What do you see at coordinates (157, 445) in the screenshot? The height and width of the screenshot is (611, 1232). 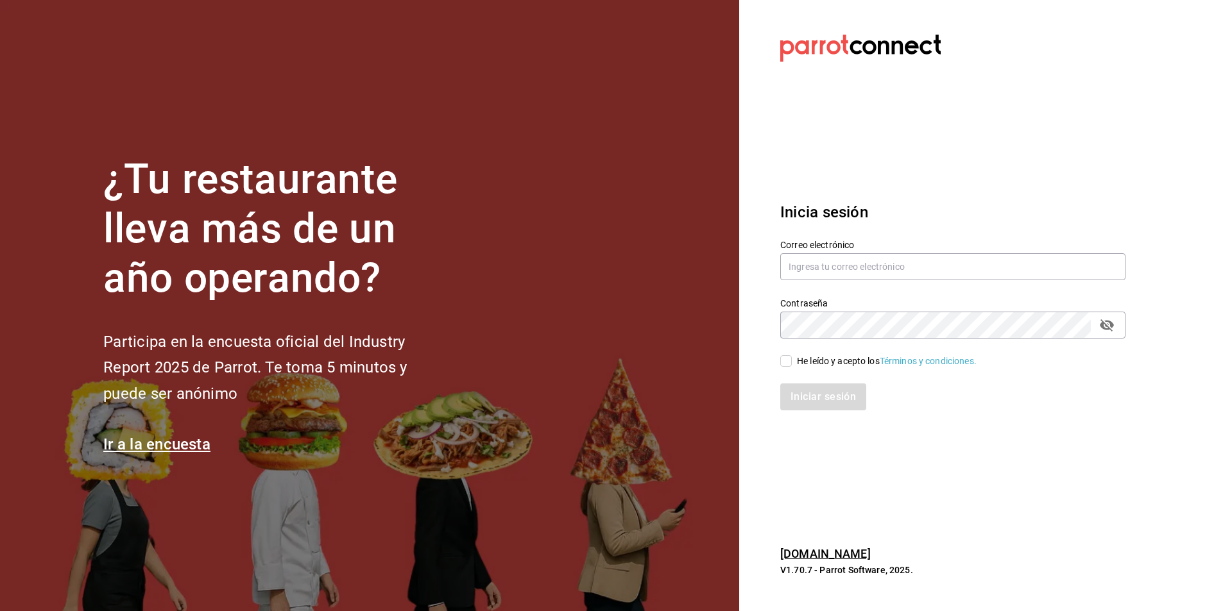 I see `a: Ir a la encuesta` at bounding box center [157, 445].